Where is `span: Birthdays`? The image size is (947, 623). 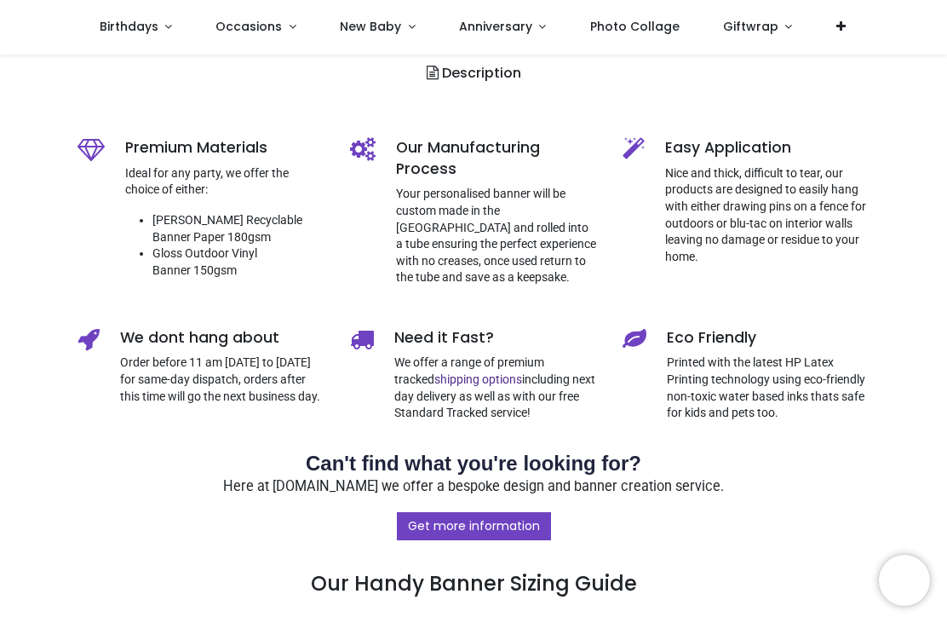 span: Birthdays is located at coordinates (129, 26).